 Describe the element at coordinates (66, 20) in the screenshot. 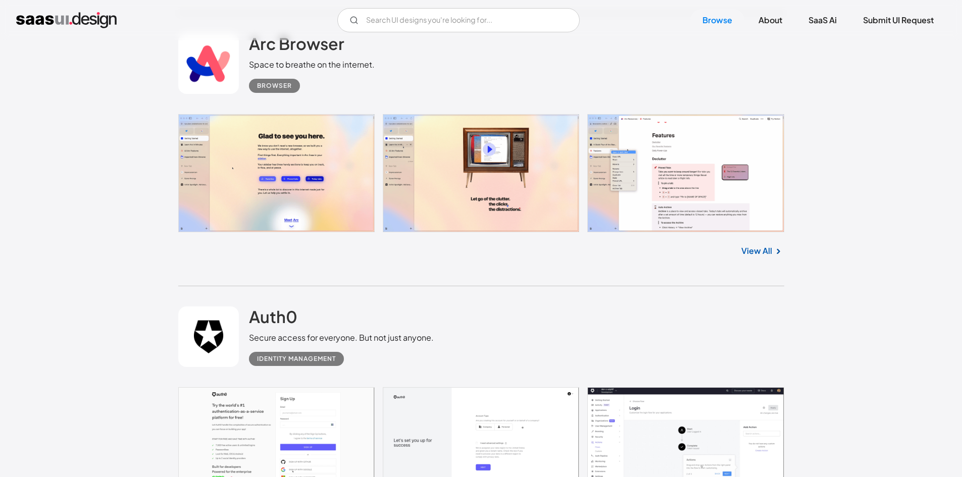

I see `a: home` at that location.